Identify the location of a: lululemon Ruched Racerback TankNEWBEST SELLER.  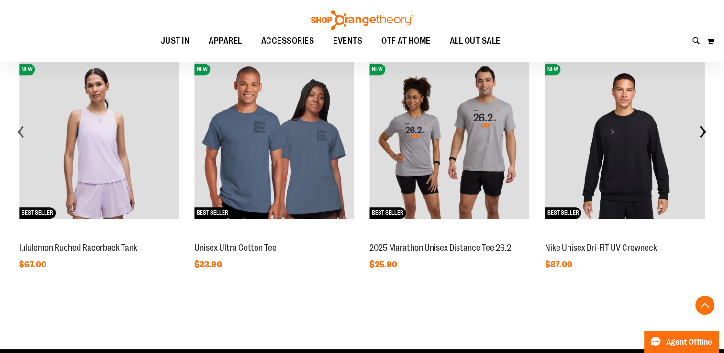
(99, 236).